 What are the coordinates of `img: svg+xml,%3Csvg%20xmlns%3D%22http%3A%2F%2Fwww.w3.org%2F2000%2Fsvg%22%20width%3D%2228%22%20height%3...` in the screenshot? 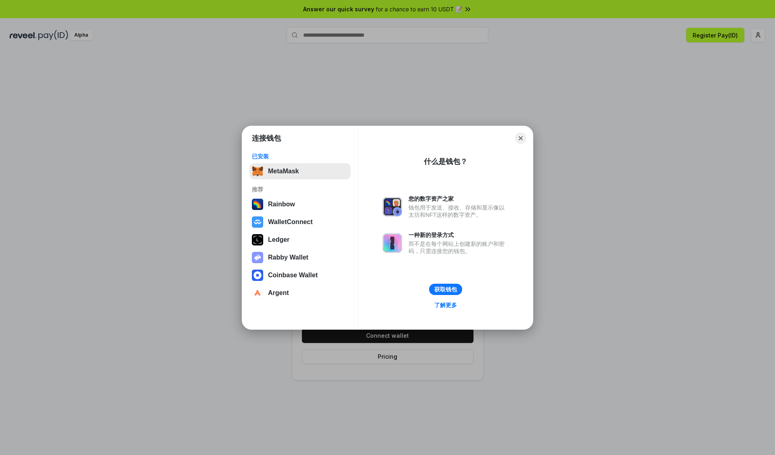 It's located at (257, 240).